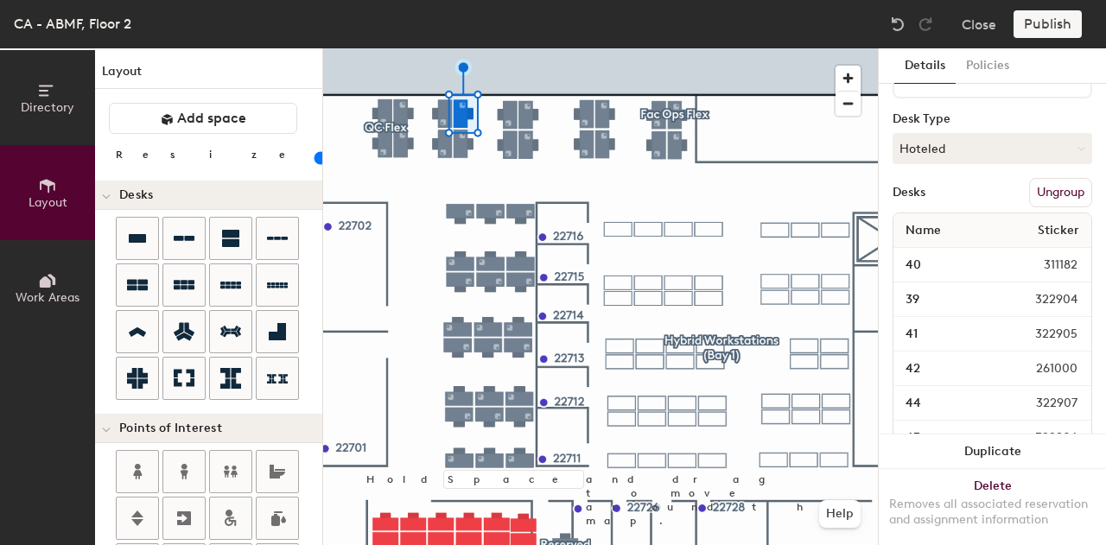 The width and height of the screenshot is (1106, 545). I want to click on h1: Layout, so click(208, 75).